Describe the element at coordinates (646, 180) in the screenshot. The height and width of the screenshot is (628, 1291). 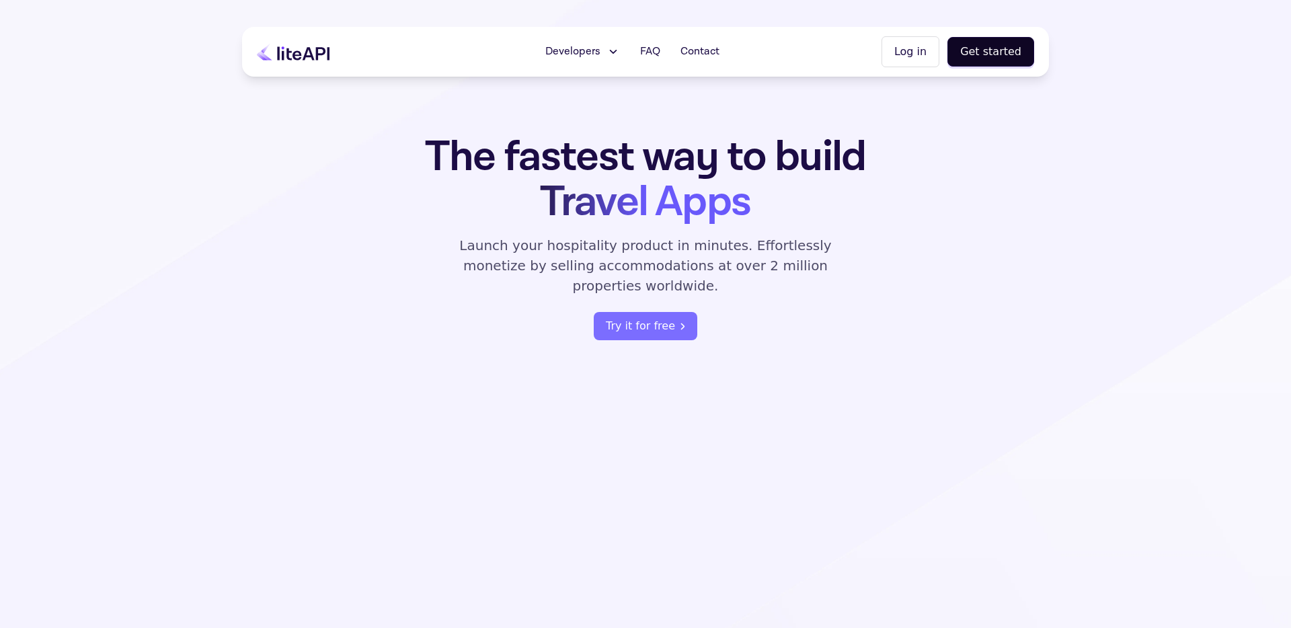
I see `h1: The fastest way to build` at that location.